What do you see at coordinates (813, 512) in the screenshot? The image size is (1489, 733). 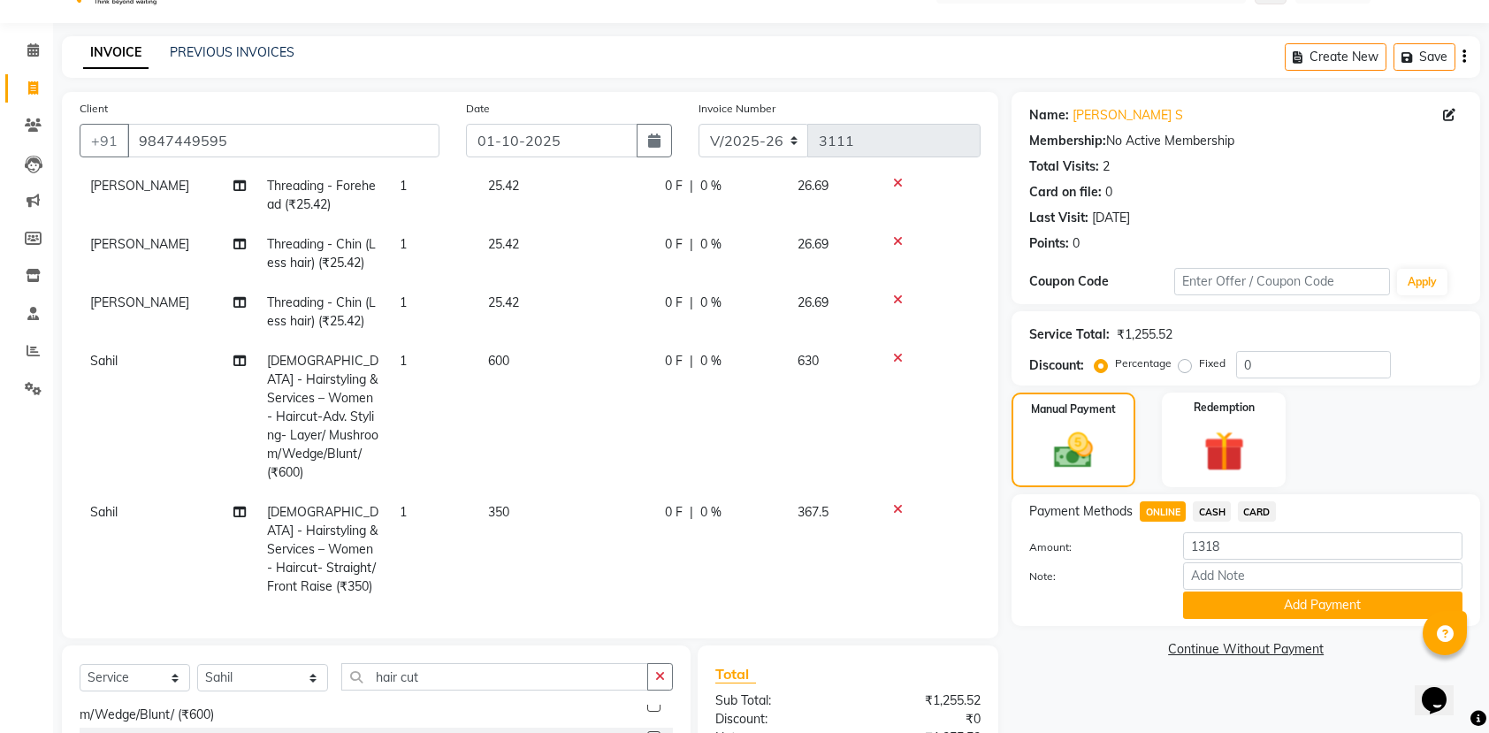 I see `span: 367.5` at bounding box center [813, 512].